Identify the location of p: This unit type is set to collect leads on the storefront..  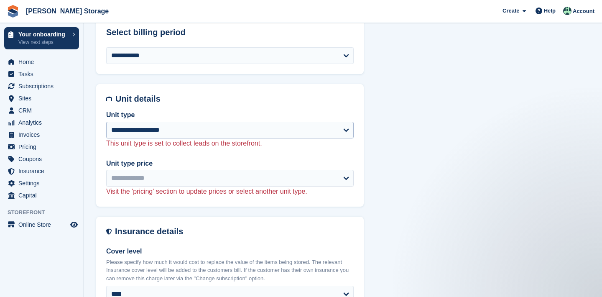
(230, 143).